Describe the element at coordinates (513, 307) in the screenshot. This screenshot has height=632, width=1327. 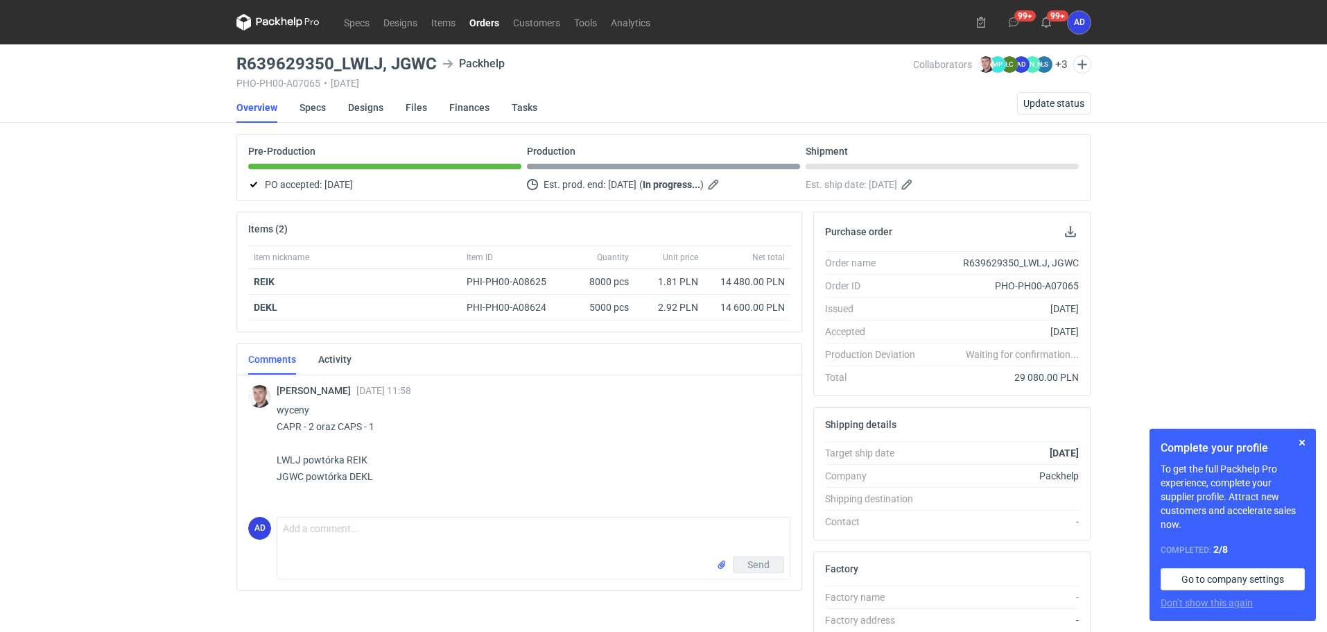
I see `div: PHI-PH00-A08624` at that location.